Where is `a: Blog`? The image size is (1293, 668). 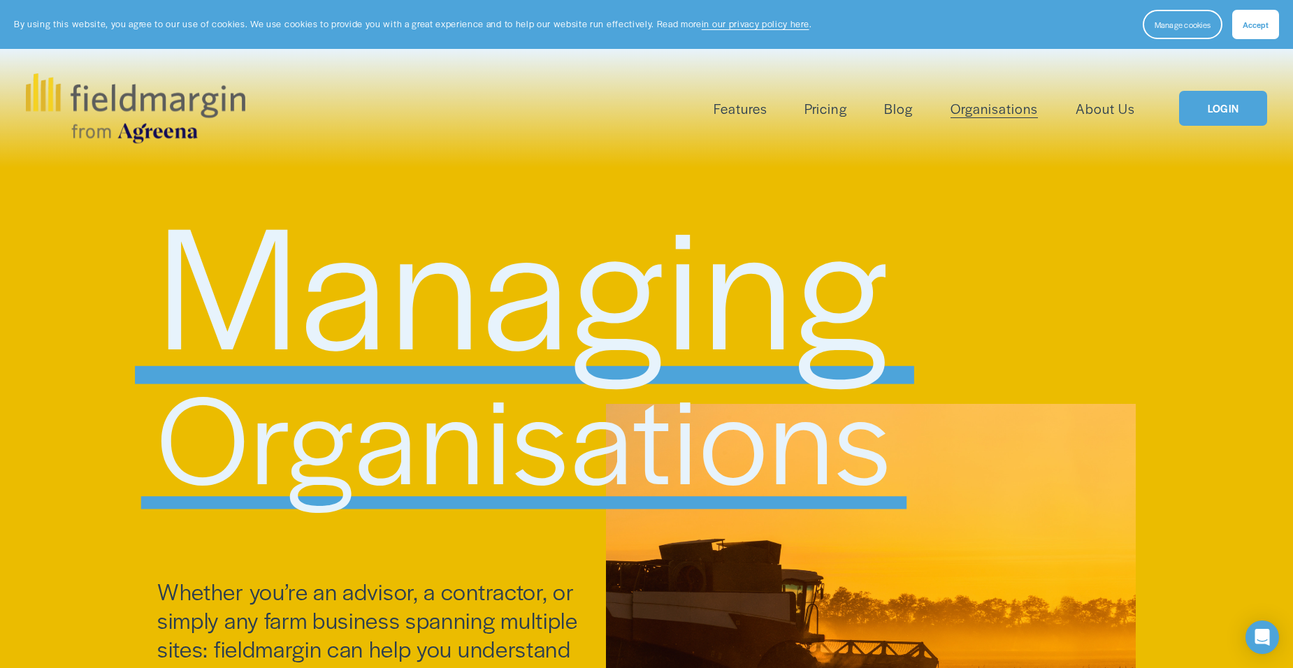
a: Blog is located at coordinates (898, 108).